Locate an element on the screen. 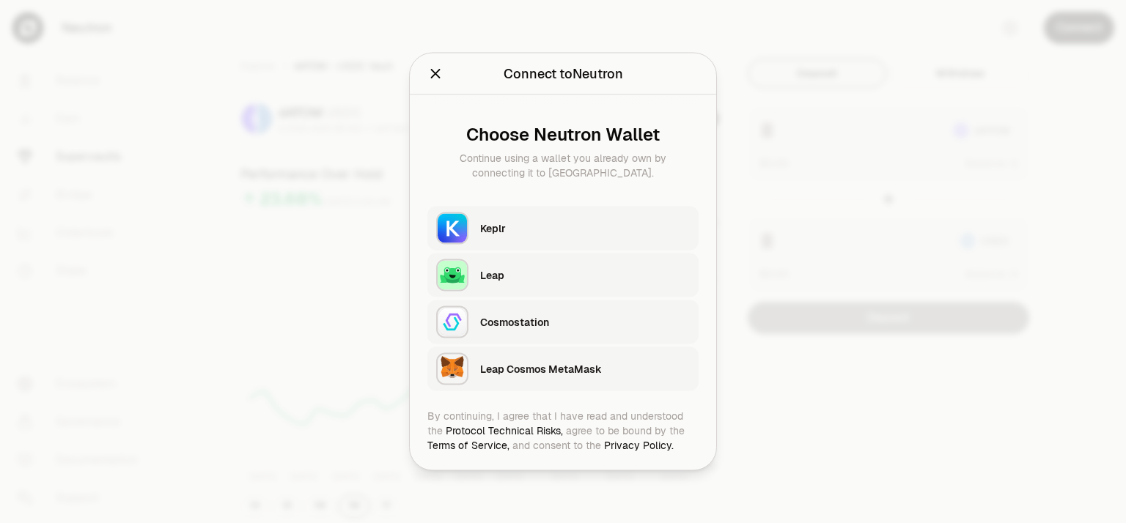  div: Cosmostation is located at coordinates (585, 322).